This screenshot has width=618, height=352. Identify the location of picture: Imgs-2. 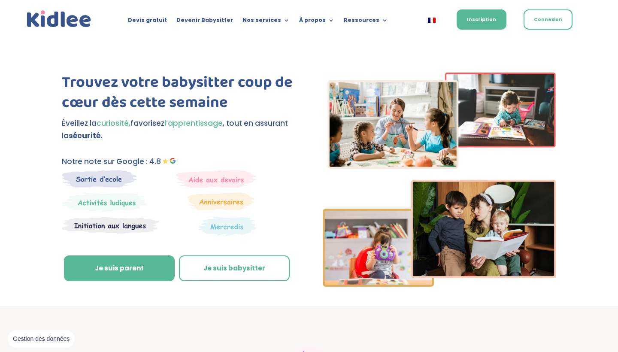
(439, 284).